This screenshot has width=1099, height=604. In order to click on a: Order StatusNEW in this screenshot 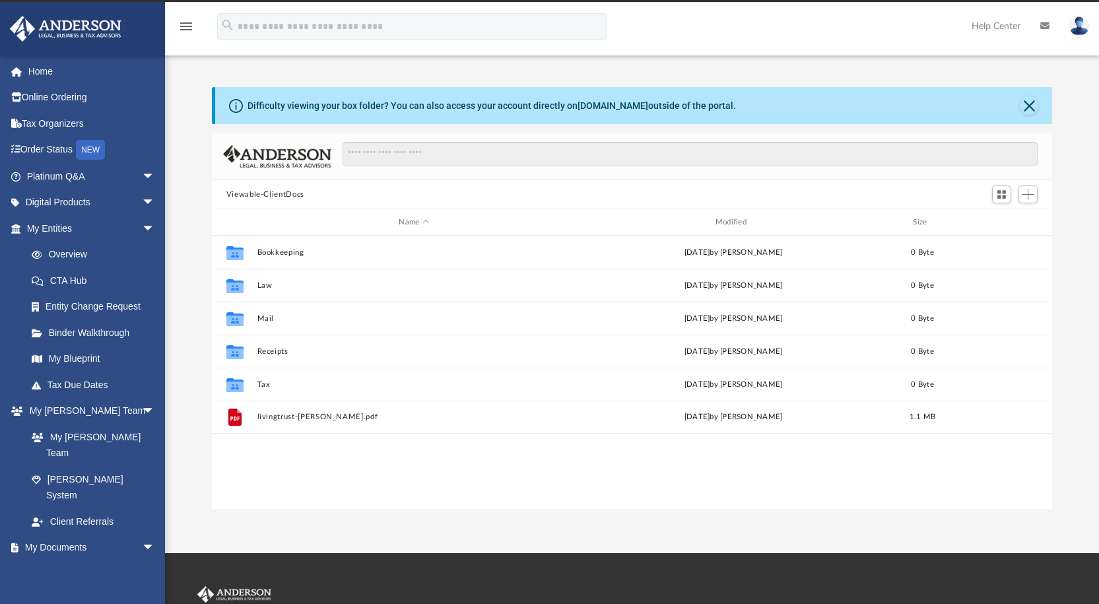, I will do `click(92, 150)`.